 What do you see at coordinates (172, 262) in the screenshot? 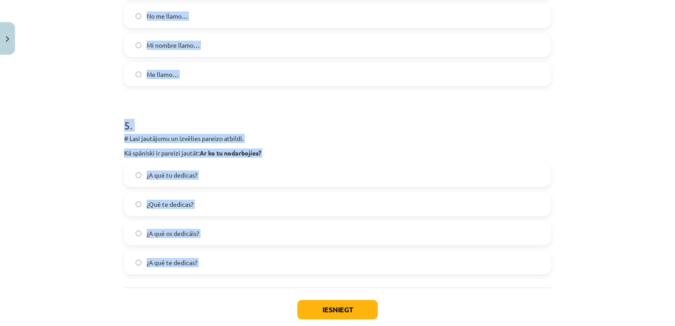
I see `span: ¿A qué te dedicas?` at bounding box center [172, 262].